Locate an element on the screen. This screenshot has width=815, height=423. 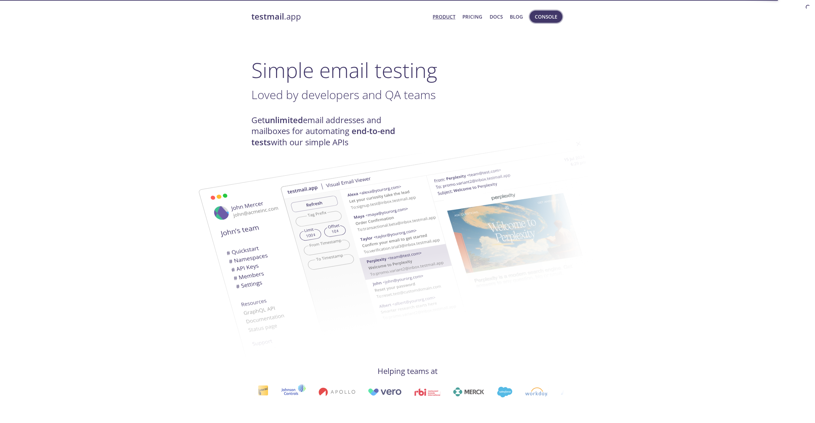
h4: Get email addresses and mailboxes for automating with our simple APIs is located at coordinates (330, 131).